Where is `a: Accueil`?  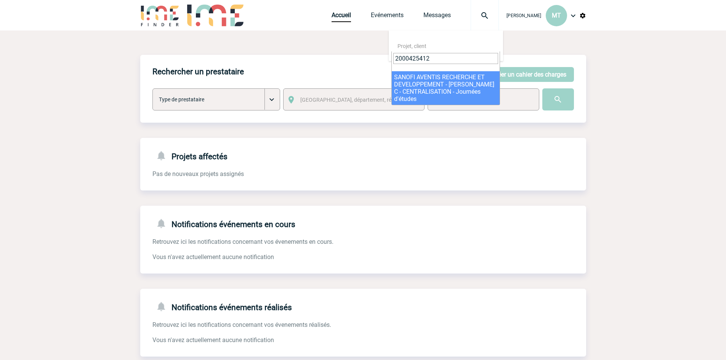 a: Accueil is located at coordinates (341, 17).